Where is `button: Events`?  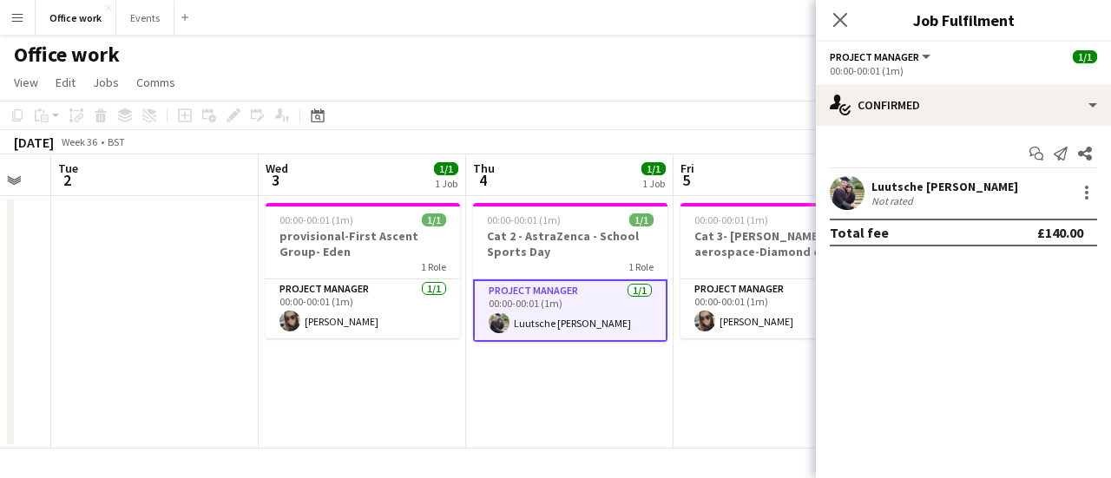
button: Events is located at coordinates (145, 17).